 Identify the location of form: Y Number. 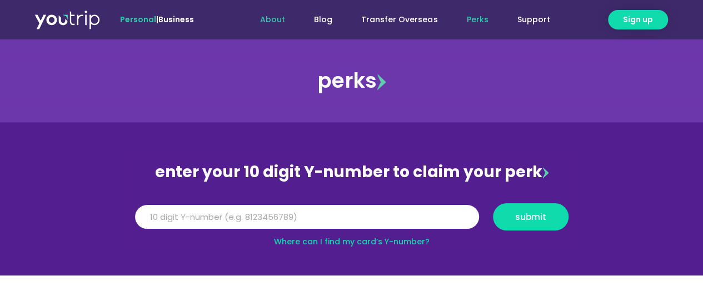
(352, 221).